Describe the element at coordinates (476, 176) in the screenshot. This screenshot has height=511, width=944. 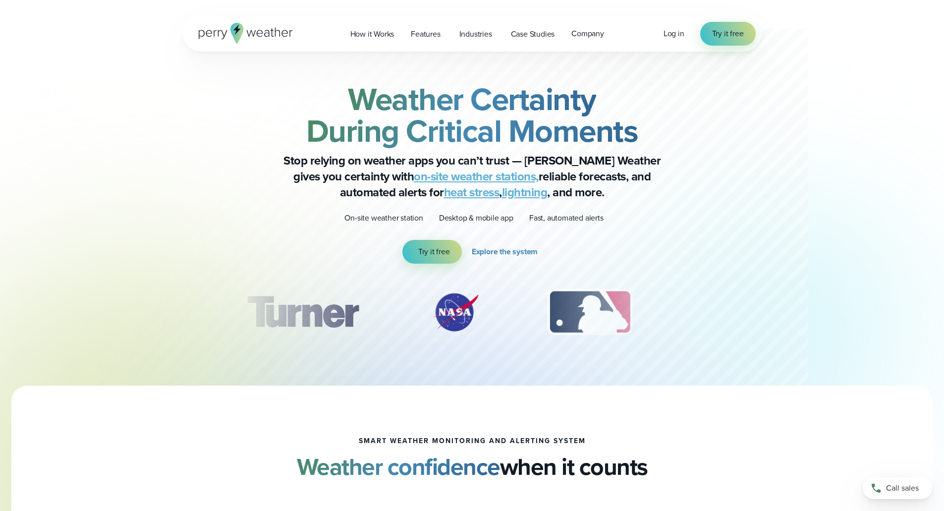
I see `a: on-site weather stations,` at that location.